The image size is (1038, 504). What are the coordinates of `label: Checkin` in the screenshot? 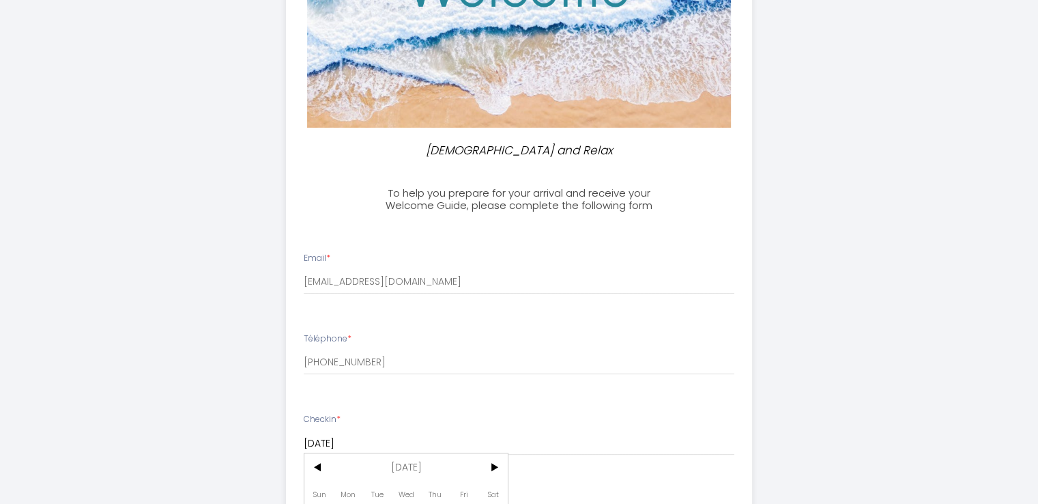 It's located at (322, 419).